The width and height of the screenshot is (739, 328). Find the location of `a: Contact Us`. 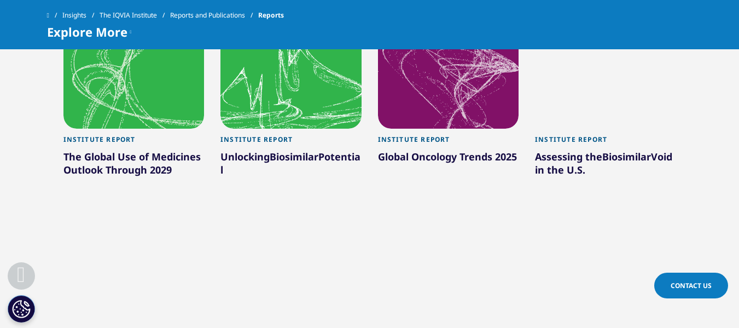

a: Contact Us is located at coordinates (691, 285).